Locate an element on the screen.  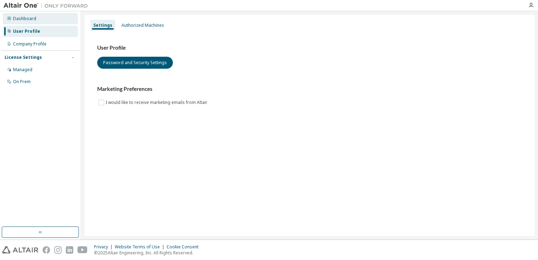
div: Website Terms of Use is located at coordinates (140, 247).